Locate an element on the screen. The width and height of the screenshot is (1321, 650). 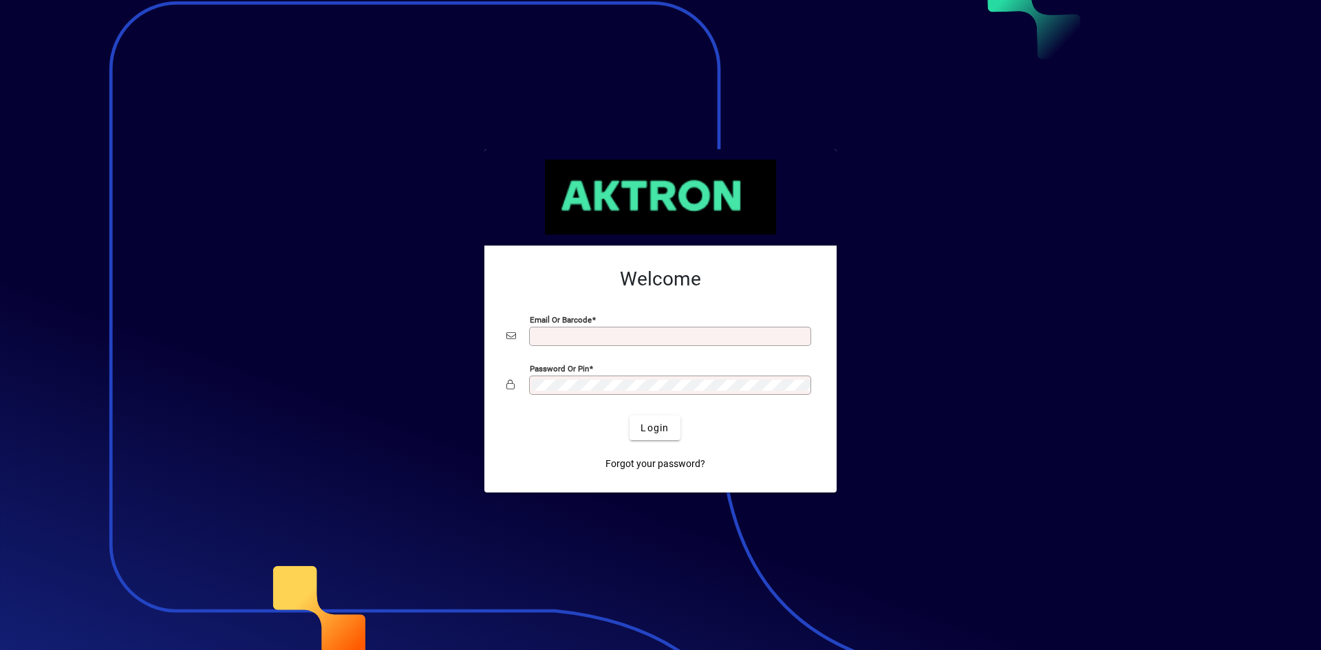
span: Forgot your password? is located at coordinates (655, 464).